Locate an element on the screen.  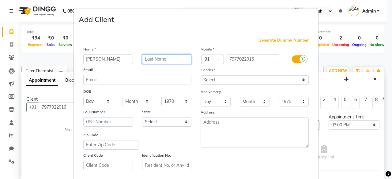
label: Address is located at coordinates (208, 112).